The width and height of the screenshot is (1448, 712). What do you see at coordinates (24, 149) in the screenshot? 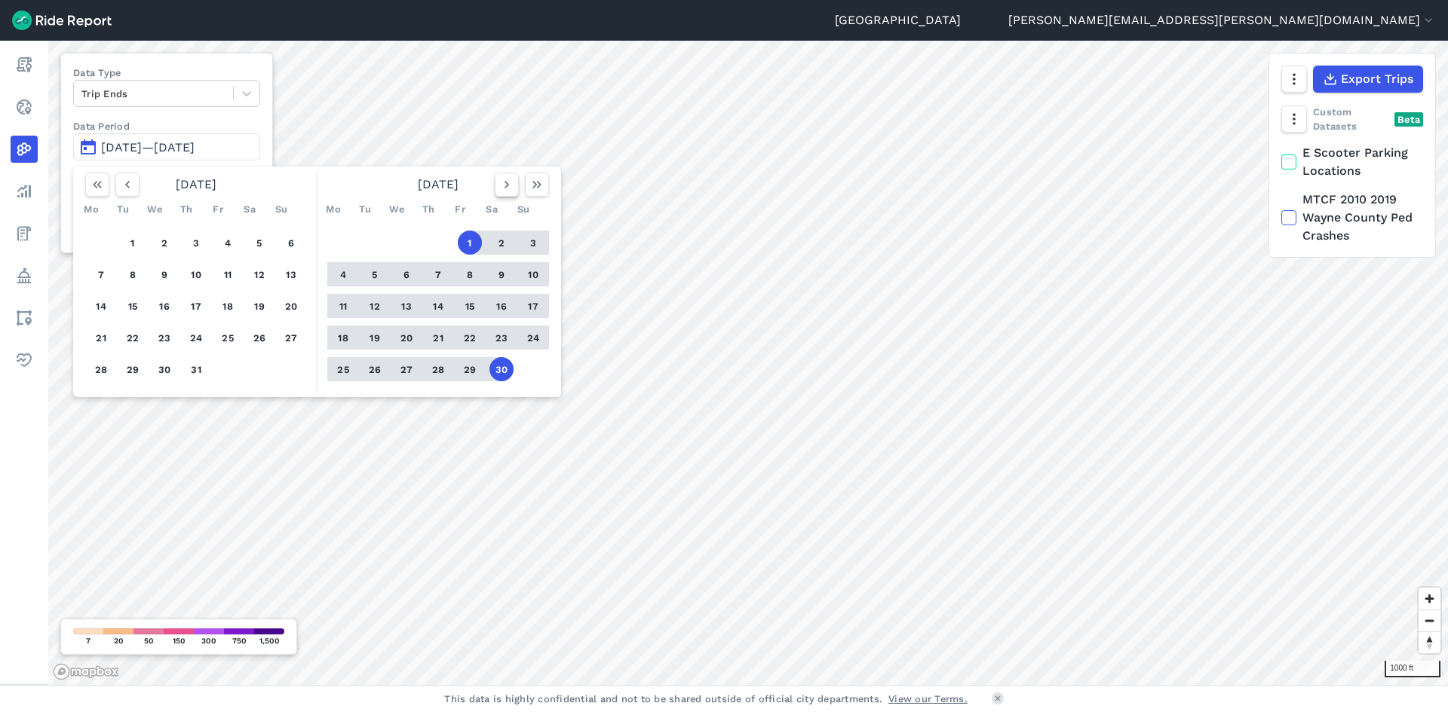
I see `a: Heatmaps` at bounding box center [24, 149].